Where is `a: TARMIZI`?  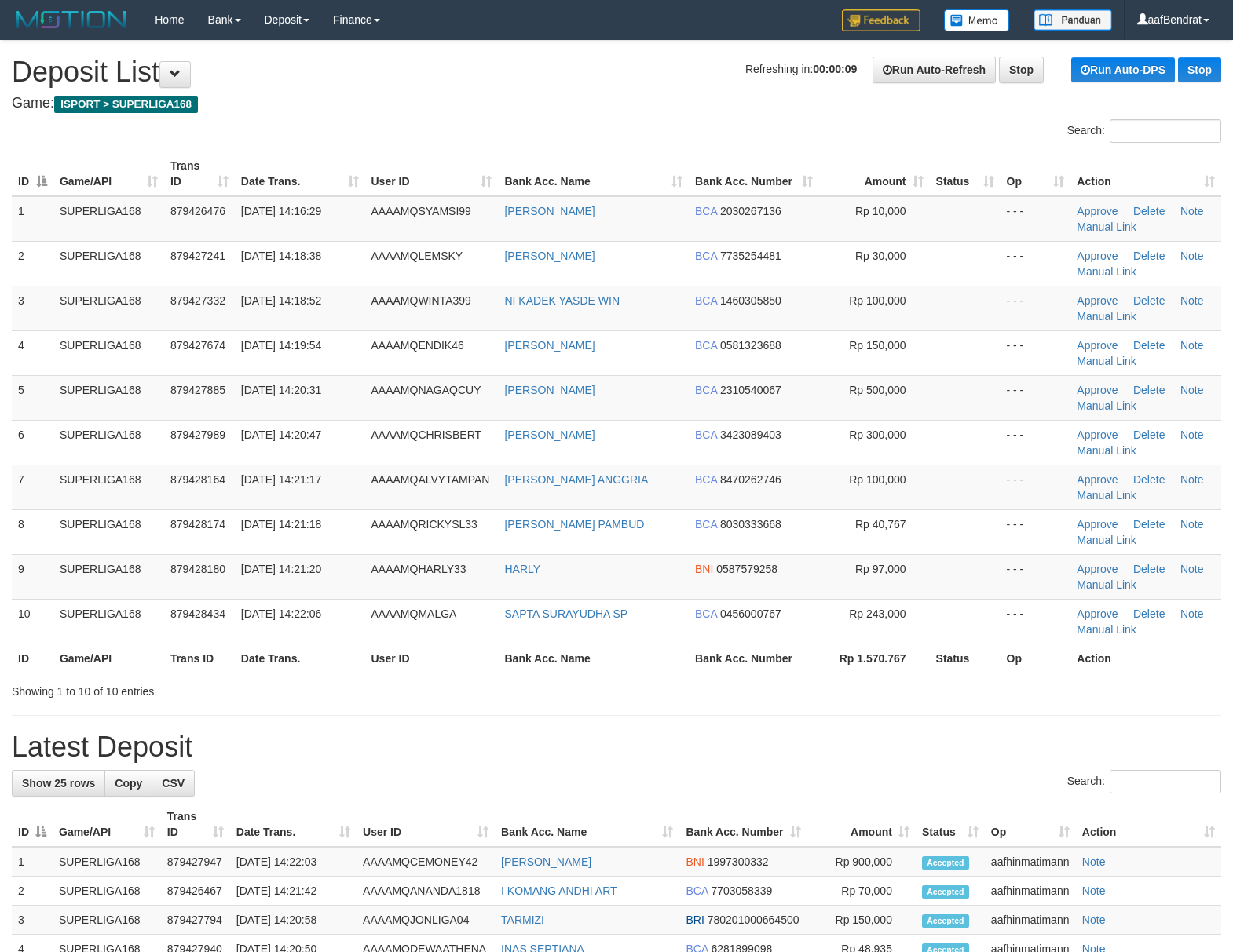
a: TARMIZI is located at coordinates (522, 920).